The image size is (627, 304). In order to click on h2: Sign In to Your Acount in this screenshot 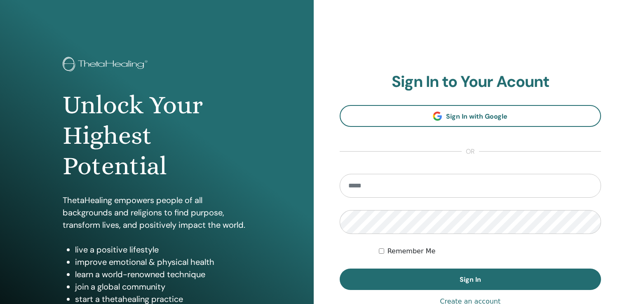, I will do `click(470, 82)`.